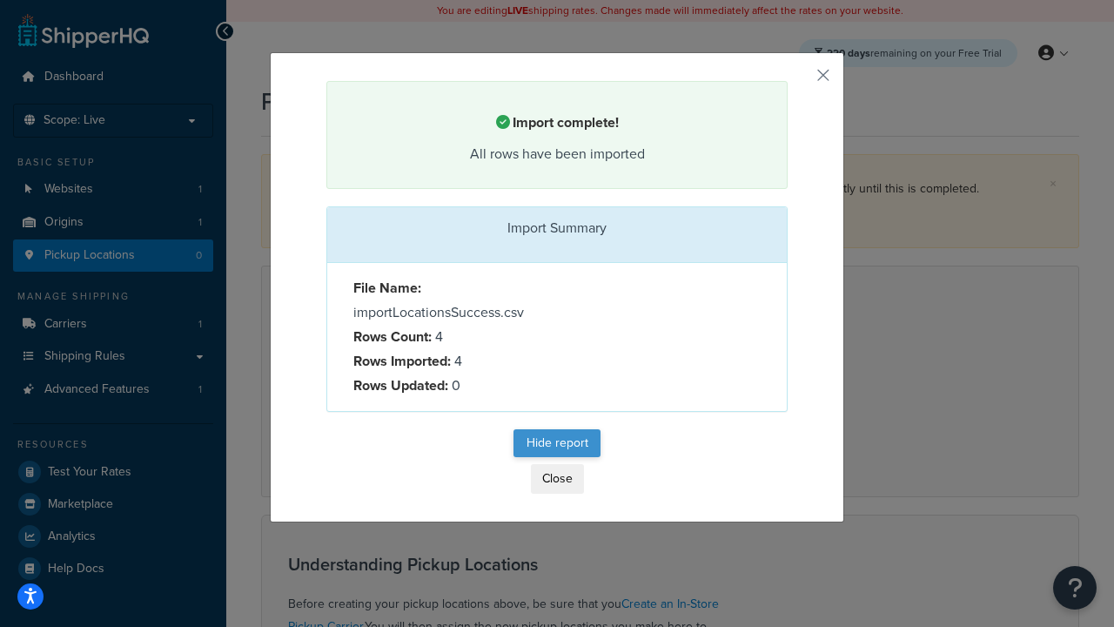  Describe the element at coordinates (448, 337) in the screenshot. I see `div: importLocationsSuccess.csv 4 4 0` at that location.